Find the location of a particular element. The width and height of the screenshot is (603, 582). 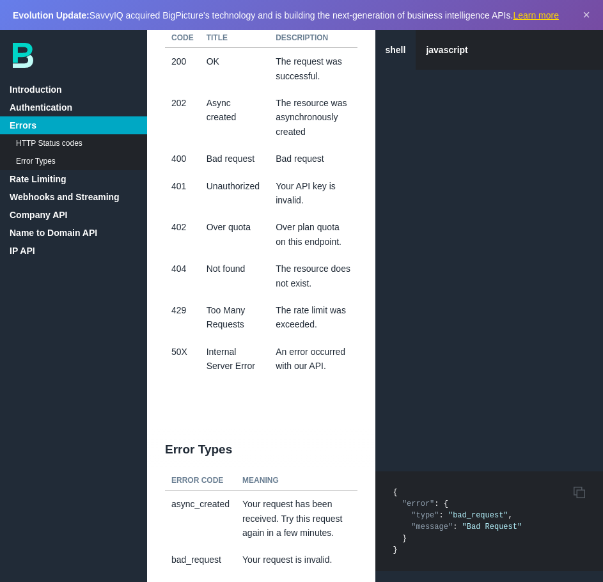

td: 404 is located at coordinates (182, 276).